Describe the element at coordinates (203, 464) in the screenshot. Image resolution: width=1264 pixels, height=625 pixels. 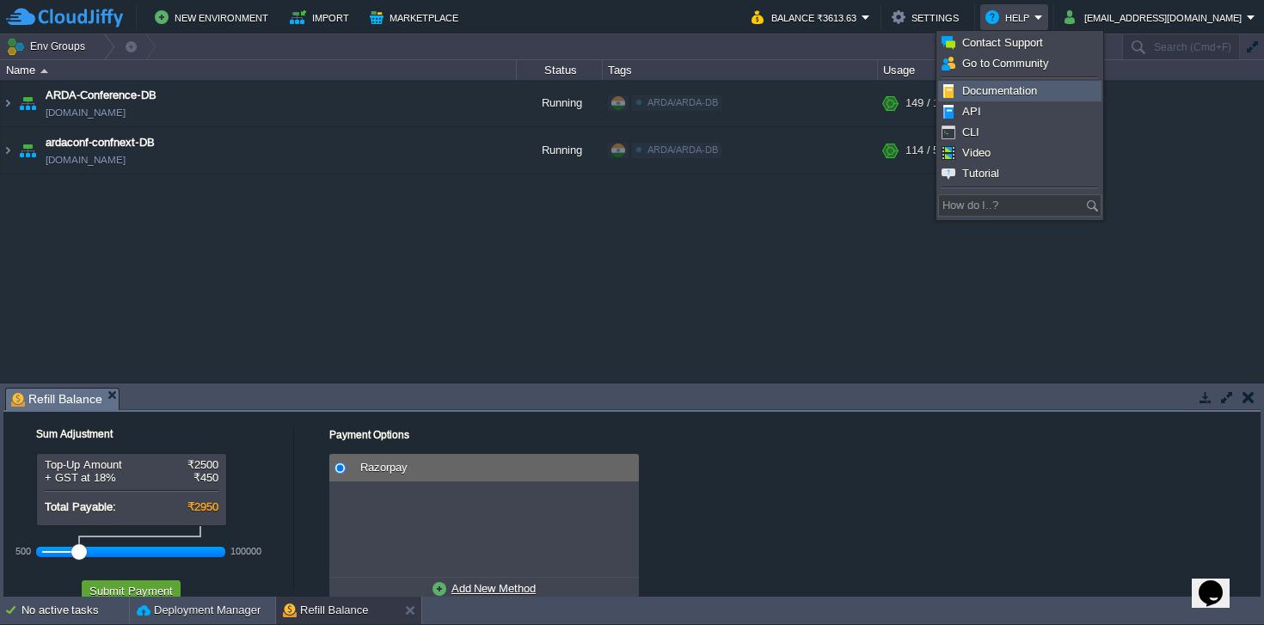
I see `span: ₹2500` at that location.